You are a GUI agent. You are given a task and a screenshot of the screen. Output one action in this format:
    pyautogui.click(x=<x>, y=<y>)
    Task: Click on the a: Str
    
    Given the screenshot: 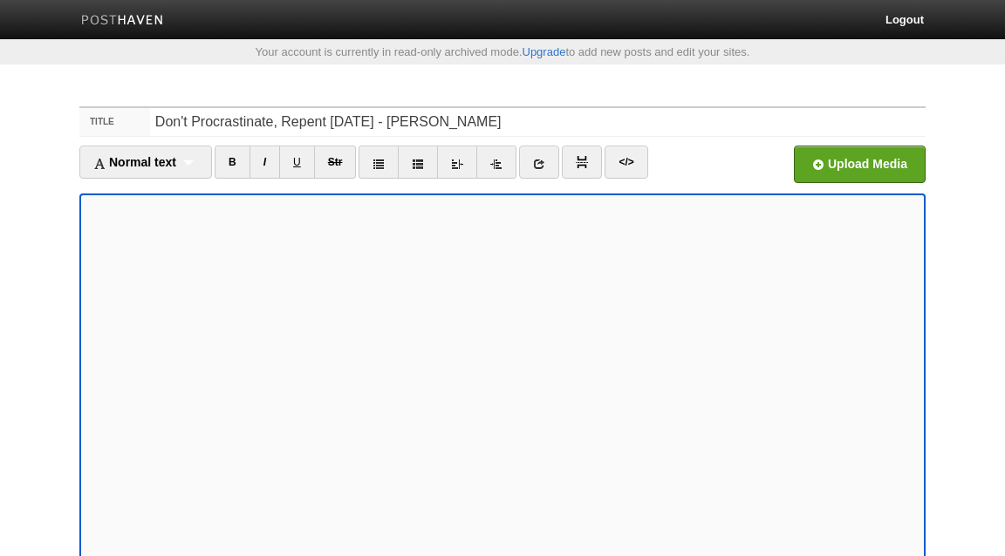 What is the action you would take?
    pyautogui.click(x=335, y=162)
    